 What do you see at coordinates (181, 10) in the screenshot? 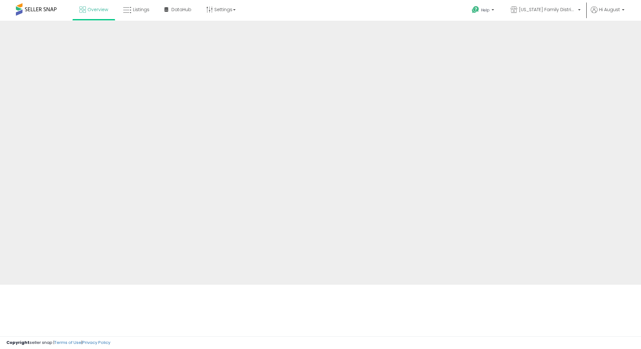
I see `span: DataHub` at bounding box center [181, 10].